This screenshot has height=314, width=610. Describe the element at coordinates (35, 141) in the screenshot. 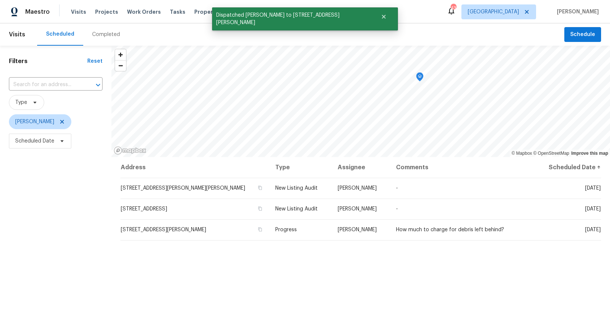

I see `span: Scheduled Date` at that location.